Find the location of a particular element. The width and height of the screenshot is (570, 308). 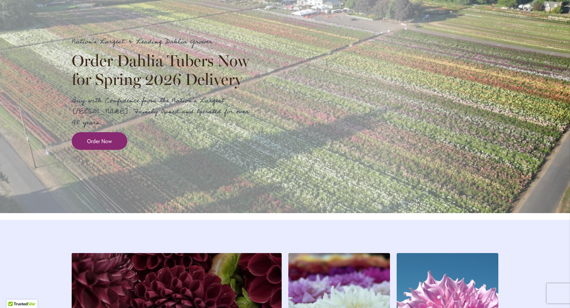

span: Order Now is located at coordinates (99, 141).